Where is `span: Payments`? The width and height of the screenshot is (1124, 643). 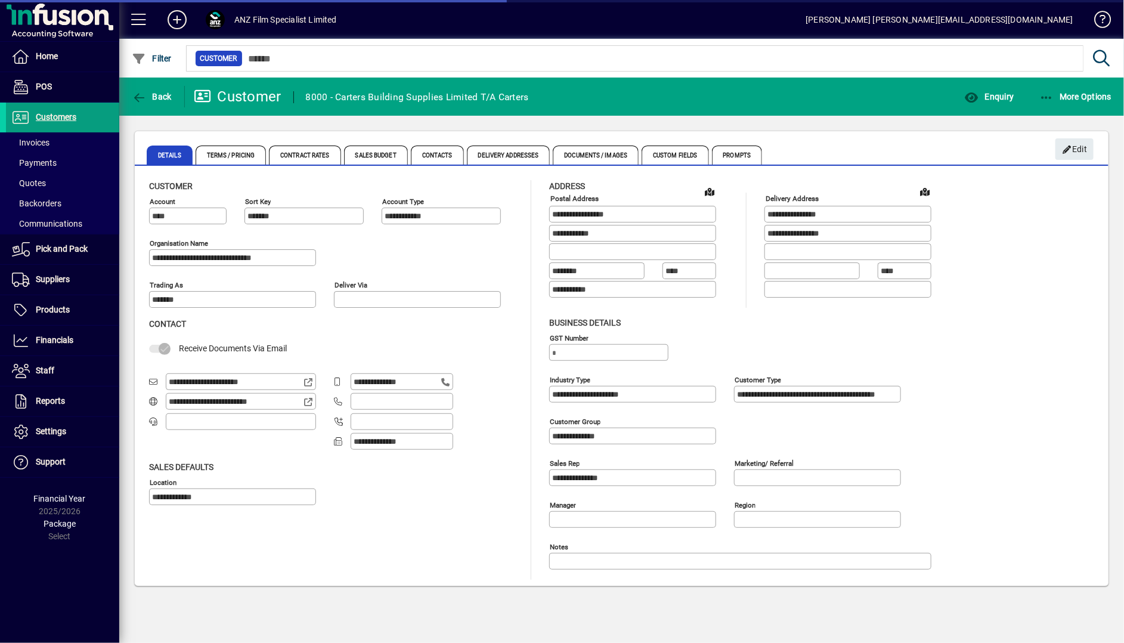 span: Payments is located at coordinates (34, 163).